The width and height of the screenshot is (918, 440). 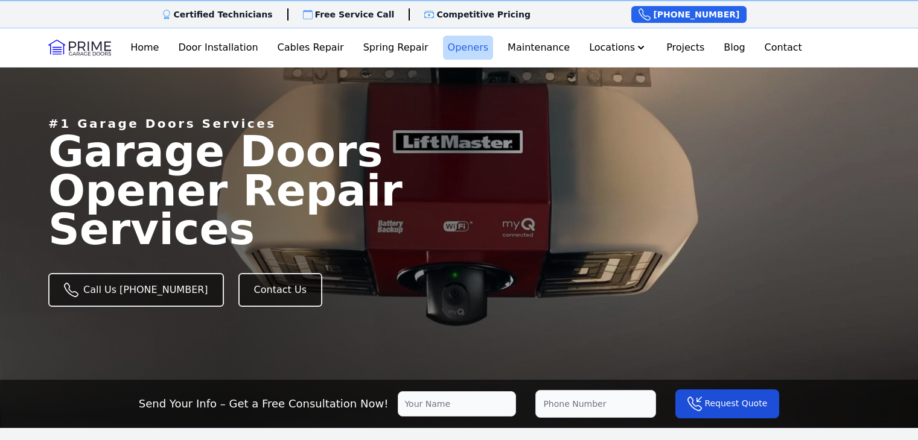 What do you see at coordinates (218, 48) in the screenshot?
I see `a: Door Installation` at bounding box center [218, 48].